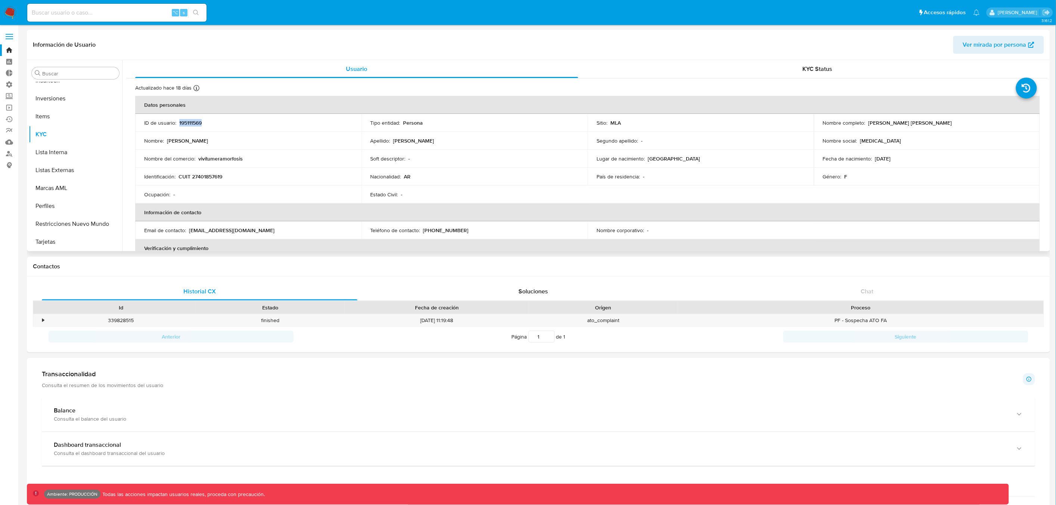 This screenshot has width=1056, height=505. Describe the element at coordinates (200, 177) in the screenshot. I see `p: CUIT 27401857619` at that location.